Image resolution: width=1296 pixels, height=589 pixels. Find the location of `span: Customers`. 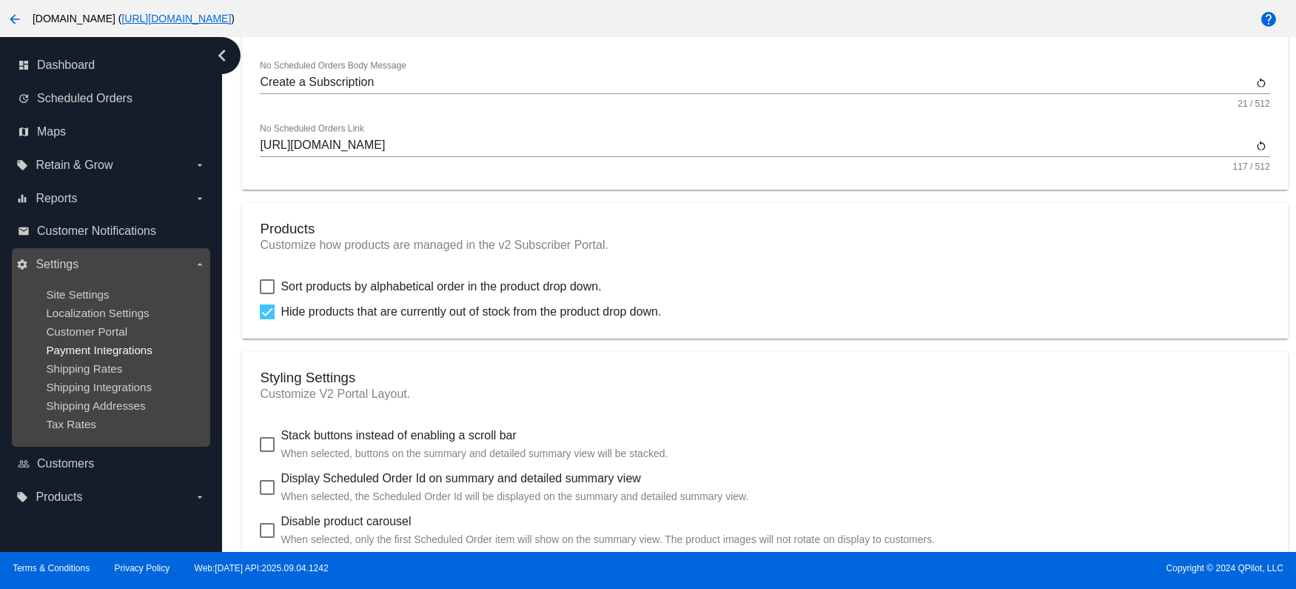

span: Customers is located at coordinates (65, 463).